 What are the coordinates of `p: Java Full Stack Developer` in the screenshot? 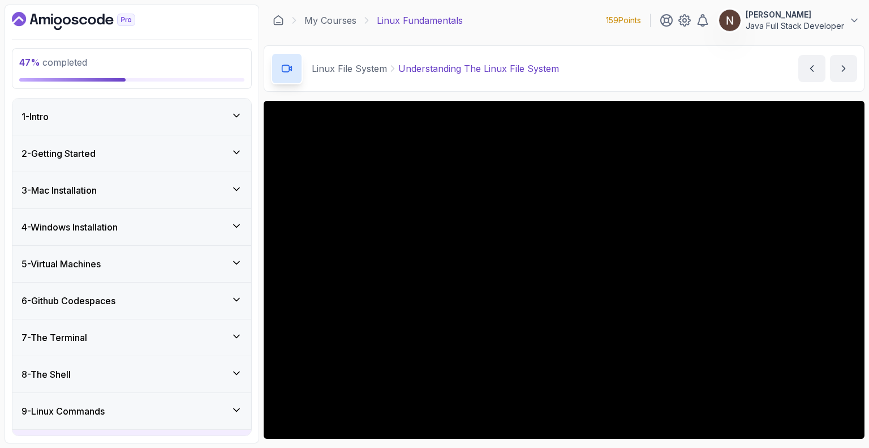 It's located at (795, 26).